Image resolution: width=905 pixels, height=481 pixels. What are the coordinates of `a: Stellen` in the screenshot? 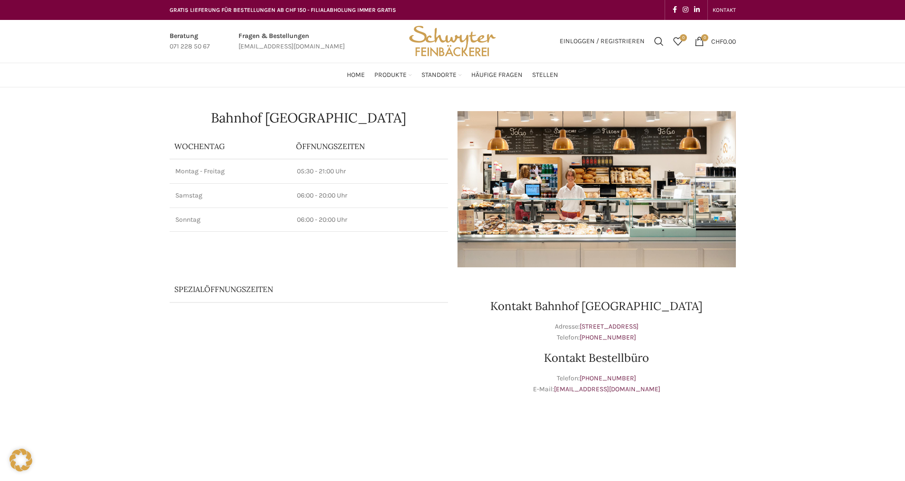 It's located at (545, 75).